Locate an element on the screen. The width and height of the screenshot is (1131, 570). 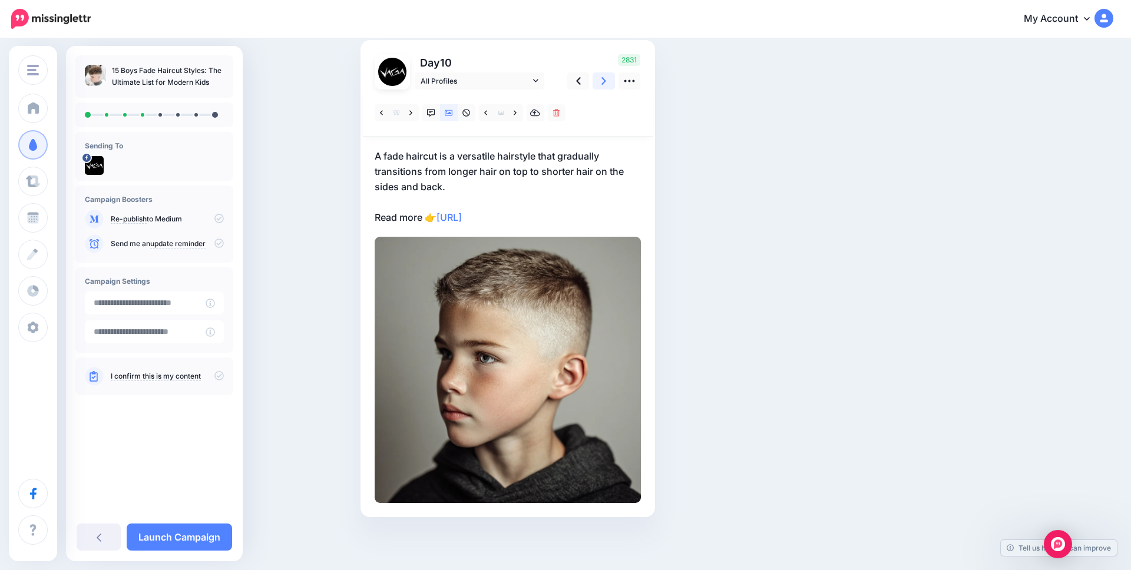
a: I confirm this is my content is located at coordinates (156, 376).